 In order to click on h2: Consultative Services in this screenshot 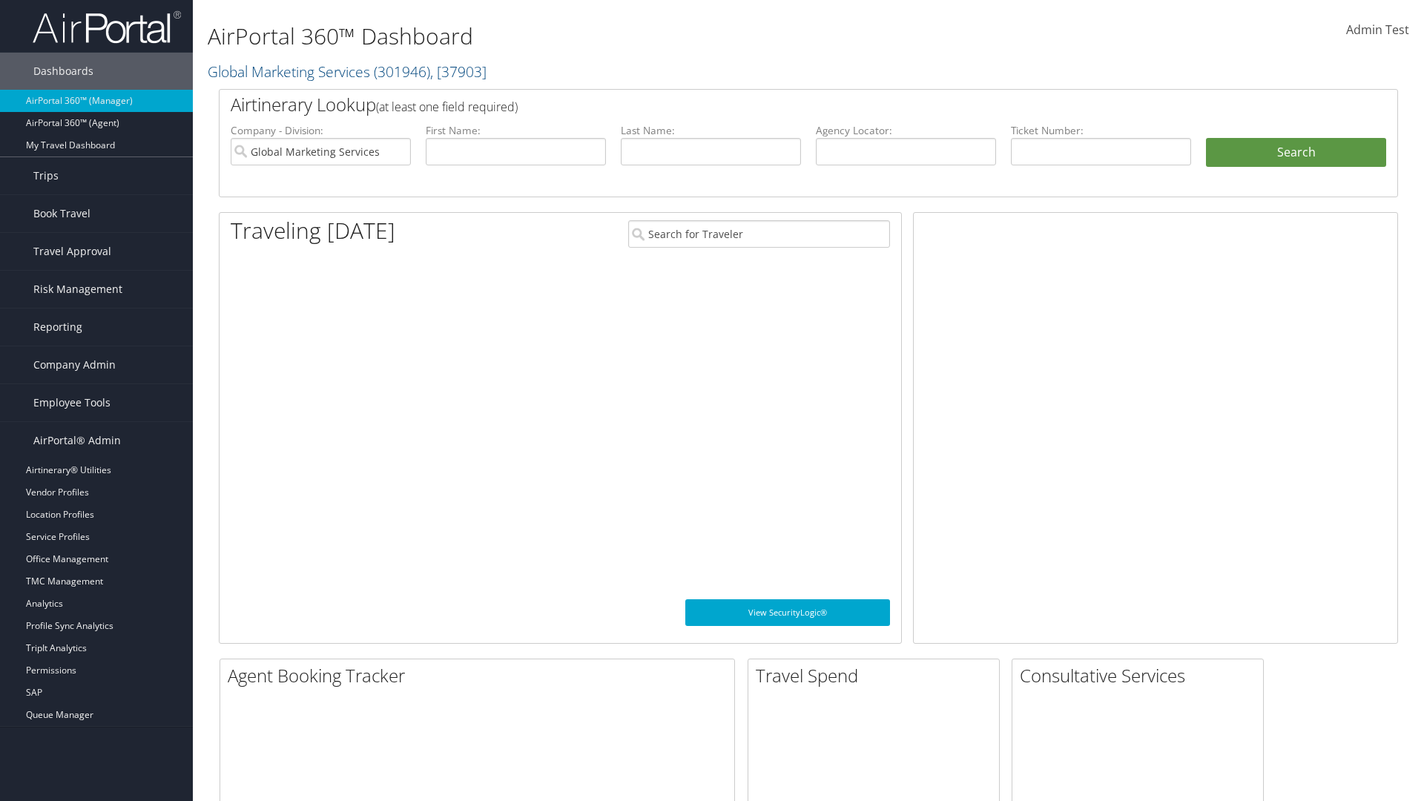, I will do `click(1141, 676)`.